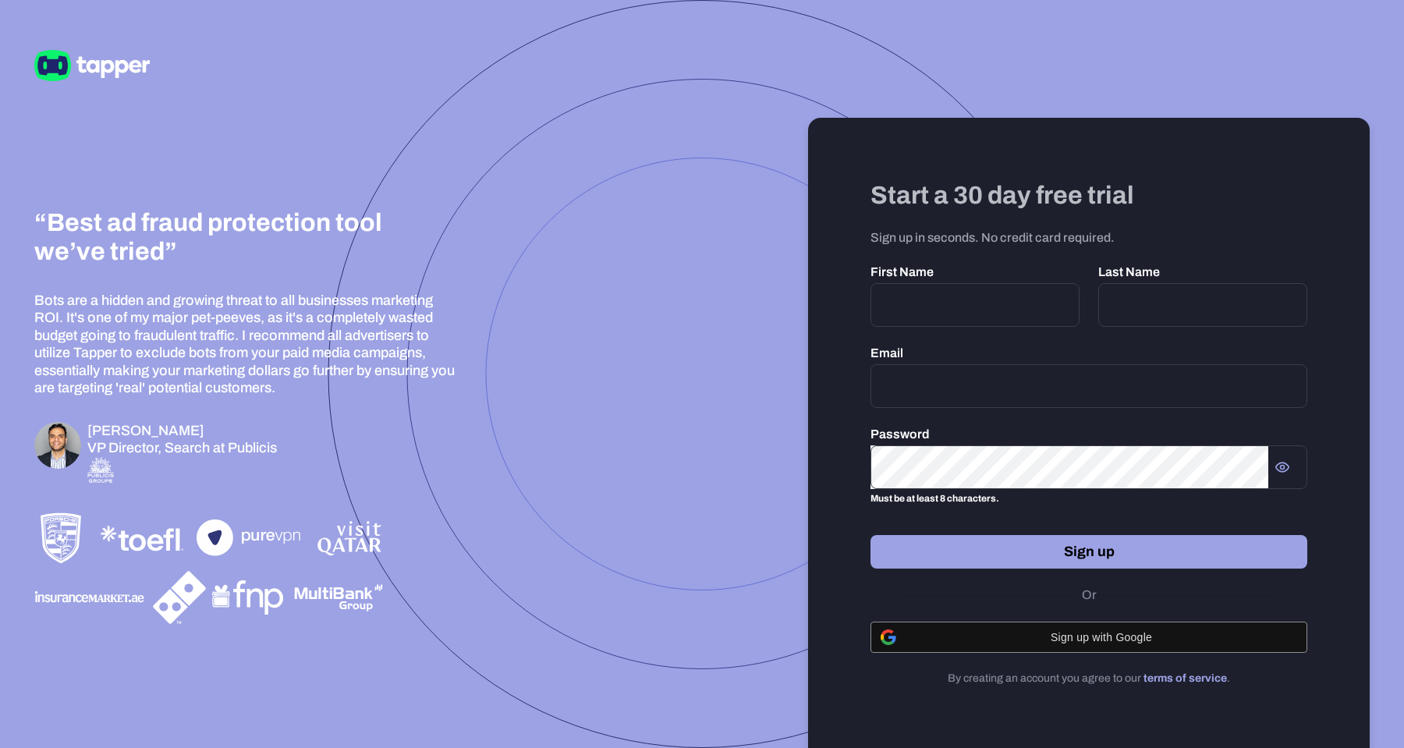  Describe the element at coordinates (1089, 499) in the screenshot. I see `p: Must be at least 8 characters.` at that location.